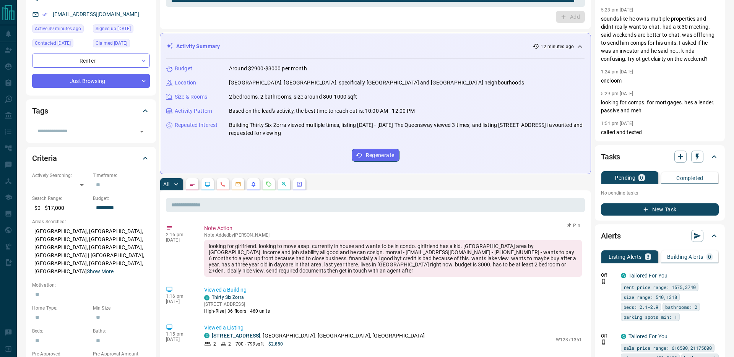 This screenshot has height=357, width=734. What do you see at coordinates (60, 199) in the screenshot?
I see `p: Search Range:` at bounding box center [60, 199].